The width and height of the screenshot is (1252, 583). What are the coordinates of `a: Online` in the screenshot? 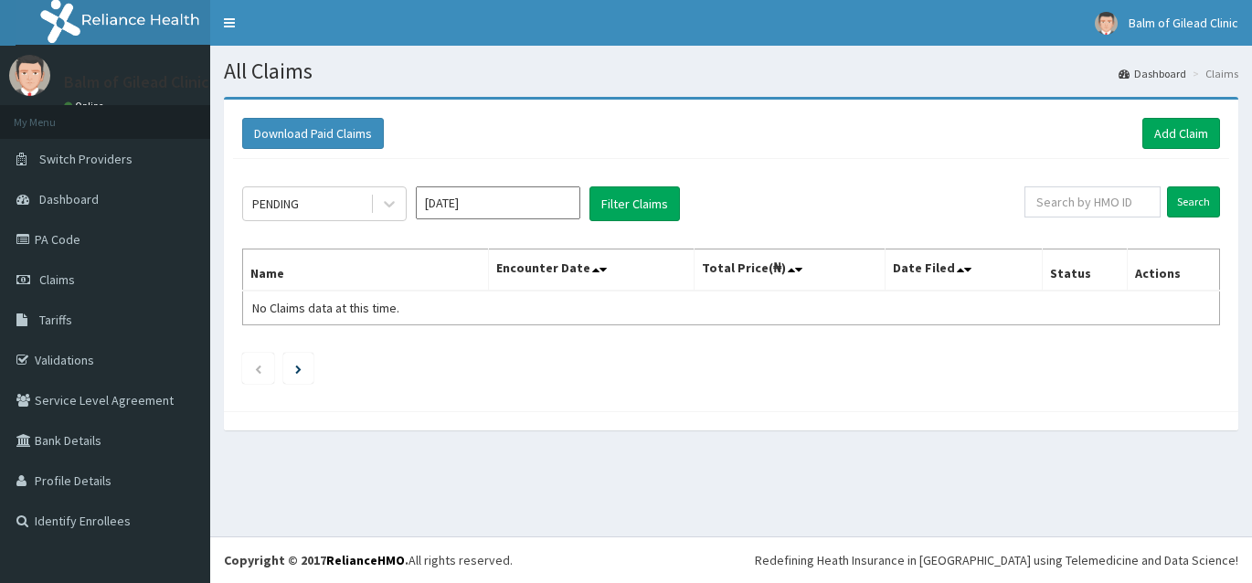 It's located at (86, 106).